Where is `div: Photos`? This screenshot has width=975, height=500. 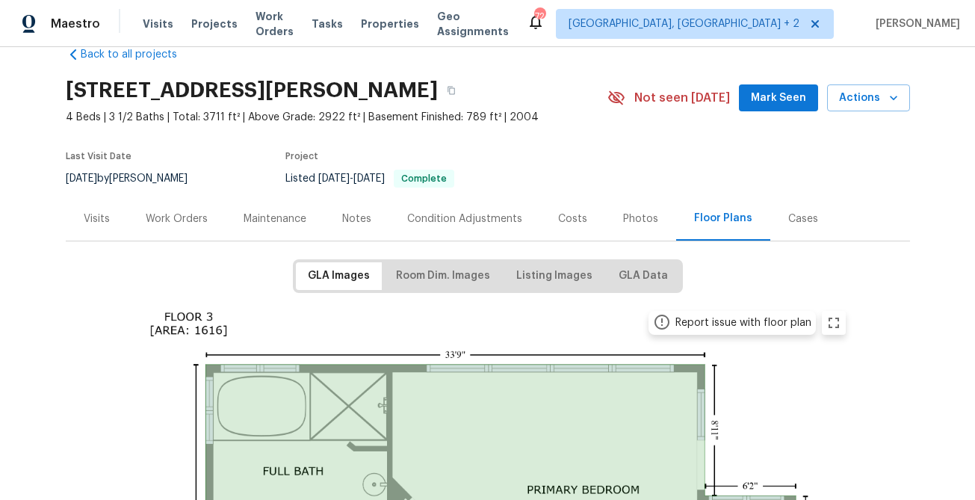 div: Photos is located at coordinates (640, 219).